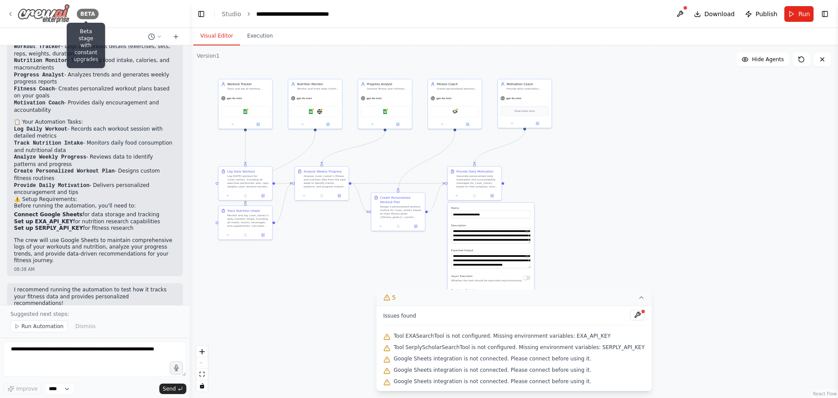 The height and width of the screenshot is (398, 838). Describe the element at coordinates (320, 111) in the screenshot. I see `img: EXASearchTool` at that location.